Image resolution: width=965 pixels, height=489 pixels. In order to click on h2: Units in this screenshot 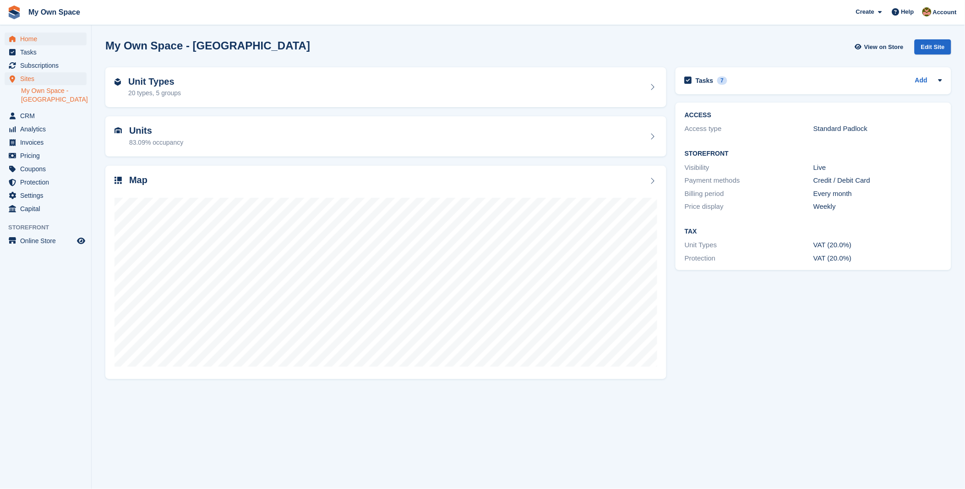, I will do `click(156, 131)`.